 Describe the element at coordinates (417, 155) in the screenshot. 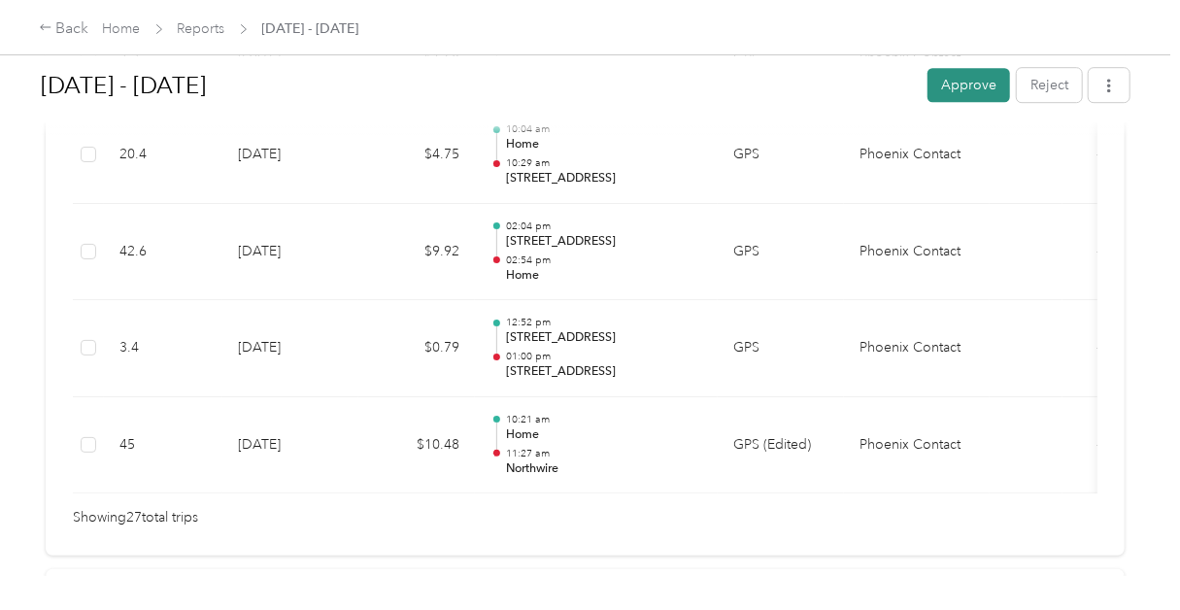

I see `td: $4.75` at that location.